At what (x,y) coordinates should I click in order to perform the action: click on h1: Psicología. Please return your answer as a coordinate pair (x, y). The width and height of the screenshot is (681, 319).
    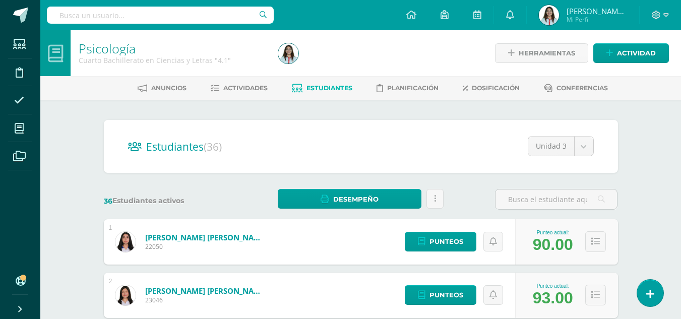
    Looking at the image, I should click on (172, 48).